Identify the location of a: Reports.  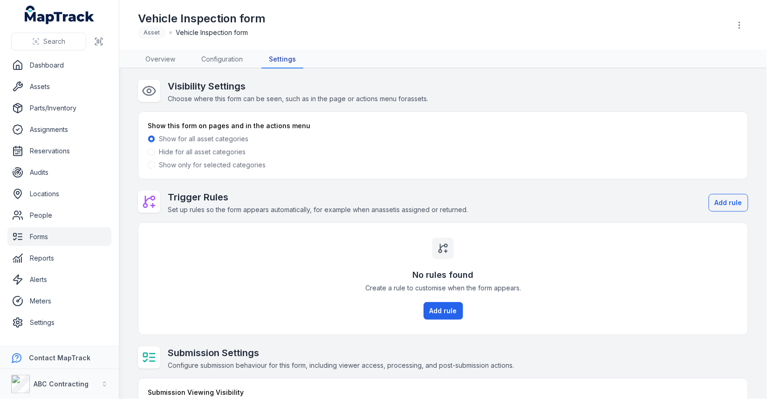
(59, 258).